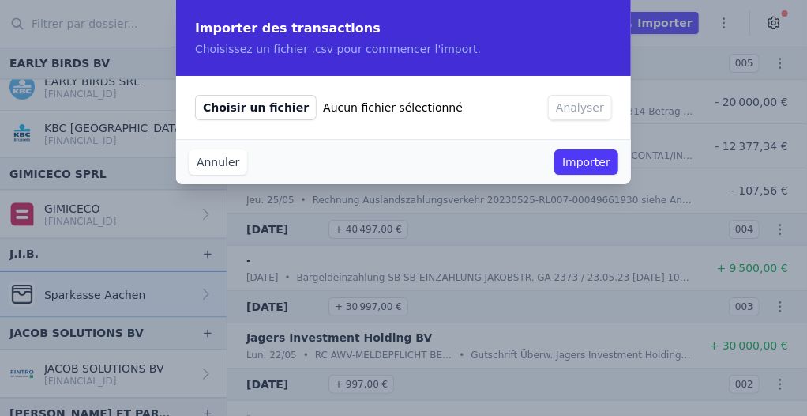 The width and height of the screenshot is (807, 416). I want to click on button: Annuler, so click(218, 162).